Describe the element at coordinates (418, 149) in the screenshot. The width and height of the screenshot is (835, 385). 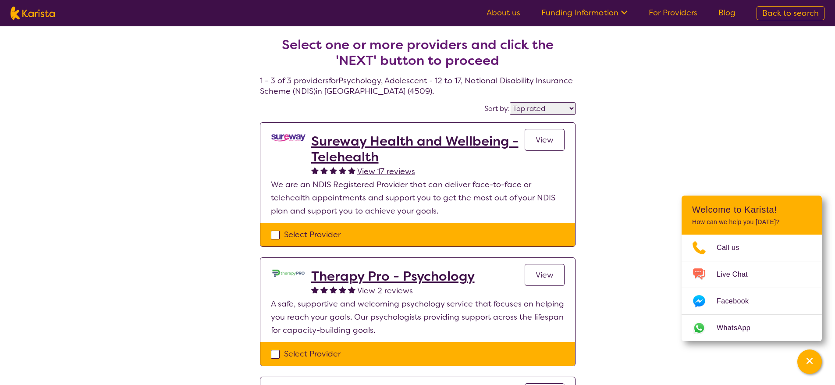
I see `h2: Sureway Health and Wellbeing - Telehealth` at that location.